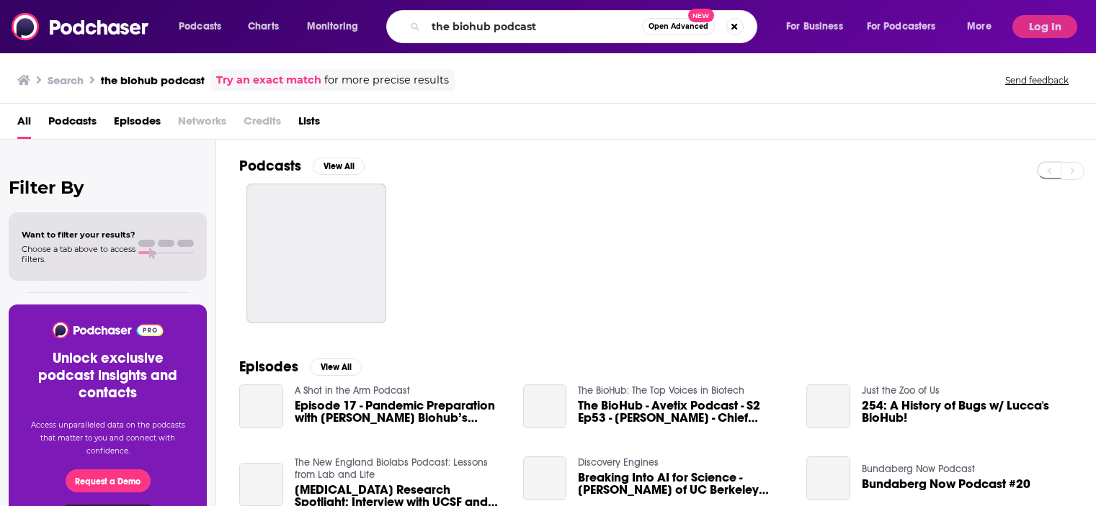 The height and width of the screenshot is (506, 1096). I want to click on h2: Filter By, so click(107, 187).